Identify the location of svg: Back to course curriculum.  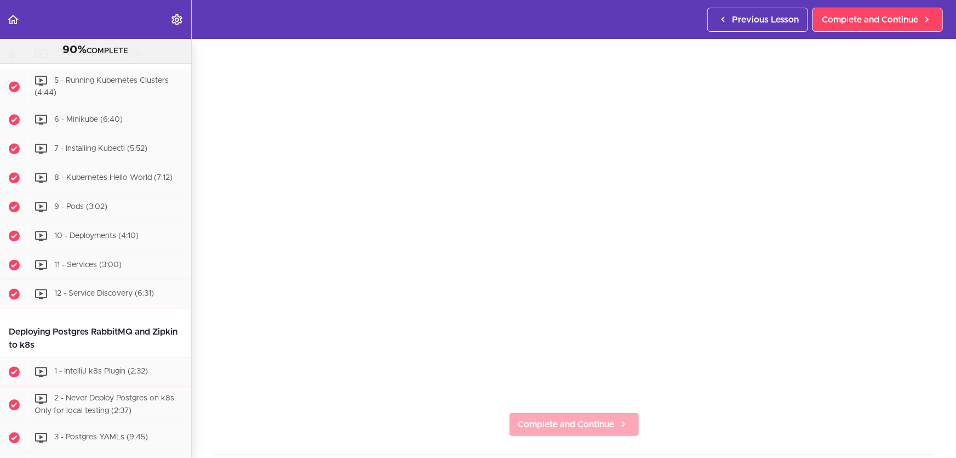
(13, 20).